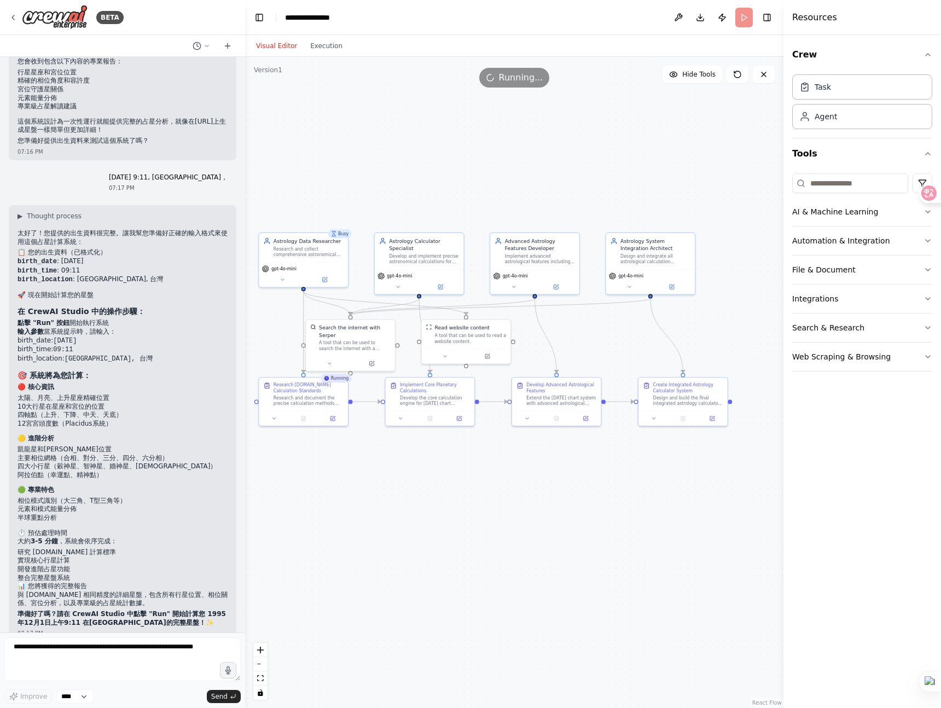  What do you see at coordinates (683, 402) in the screenshot?
I see `div: Create Integrated Astrology Calculator SystemDesign and build the final integrated astrology calc...` at bounding box center [683, 402].